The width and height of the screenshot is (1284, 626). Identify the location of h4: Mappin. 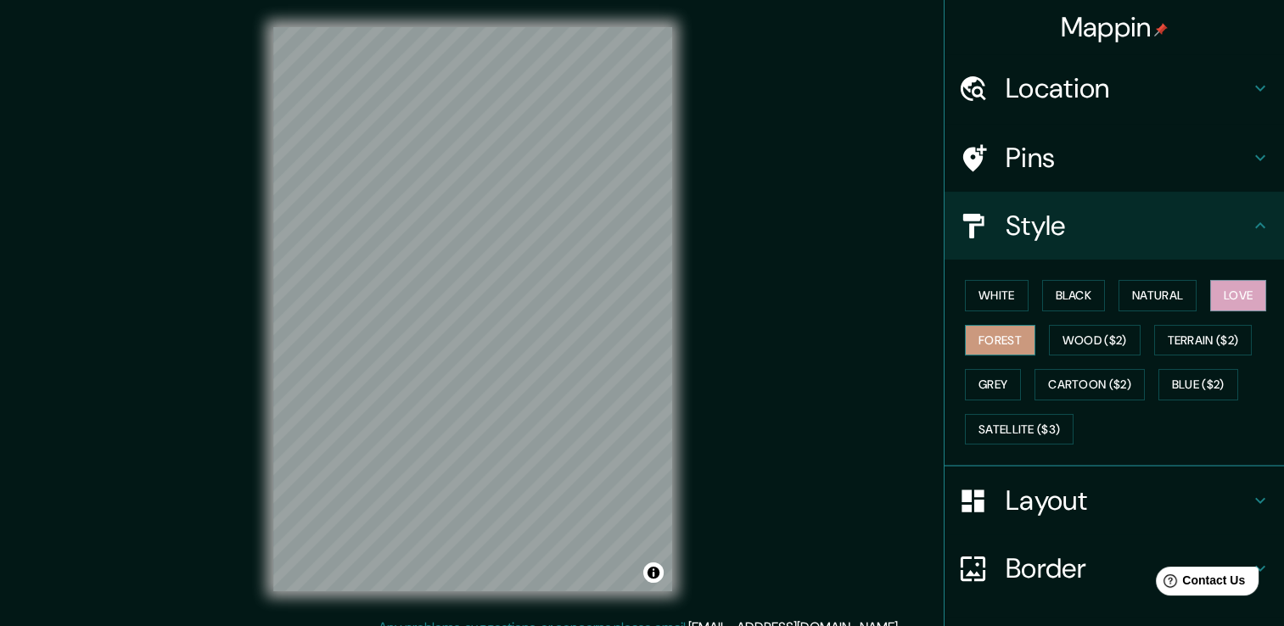
(1114, 27).